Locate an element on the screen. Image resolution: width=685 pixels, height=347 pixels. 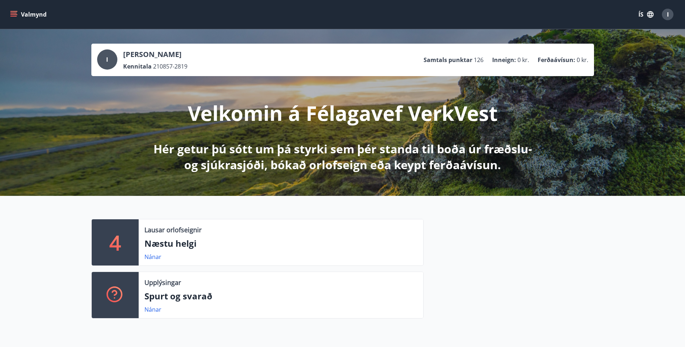
p: Samtals punktar is located at coordinates (448, 60).